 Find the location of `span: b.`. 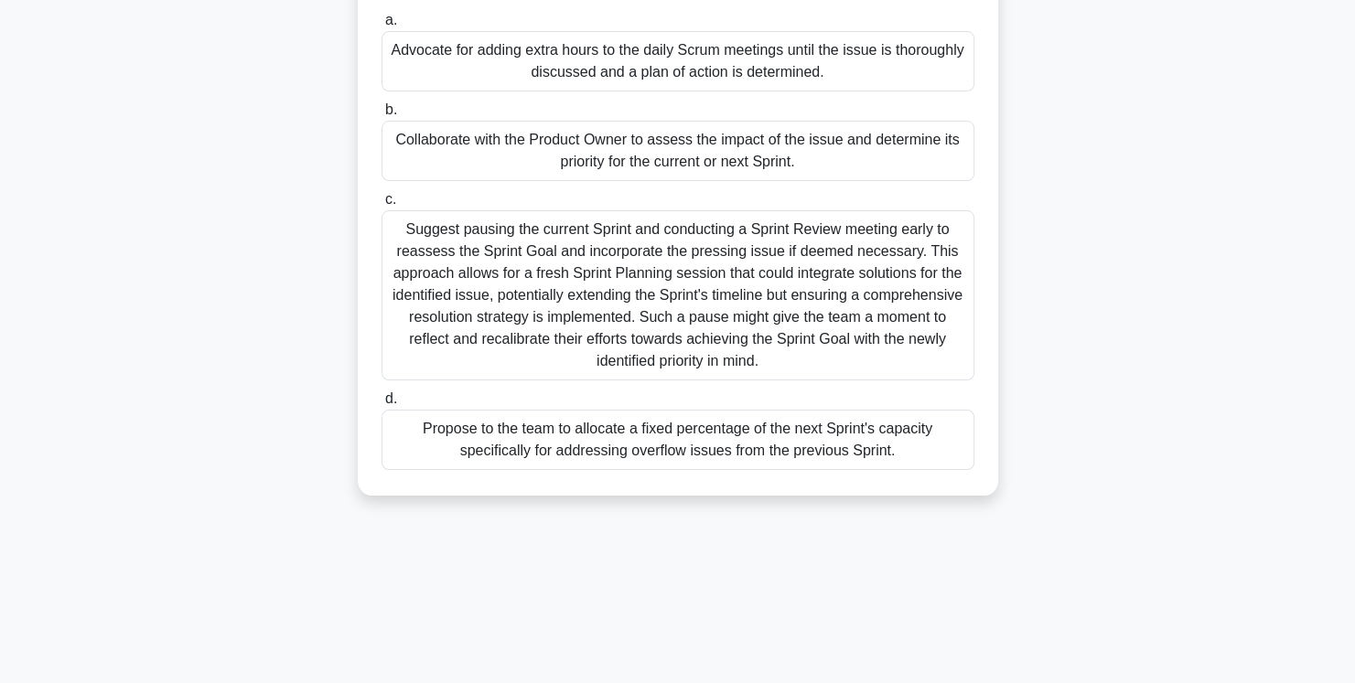

span: b. is located at coordinates (391, 109).